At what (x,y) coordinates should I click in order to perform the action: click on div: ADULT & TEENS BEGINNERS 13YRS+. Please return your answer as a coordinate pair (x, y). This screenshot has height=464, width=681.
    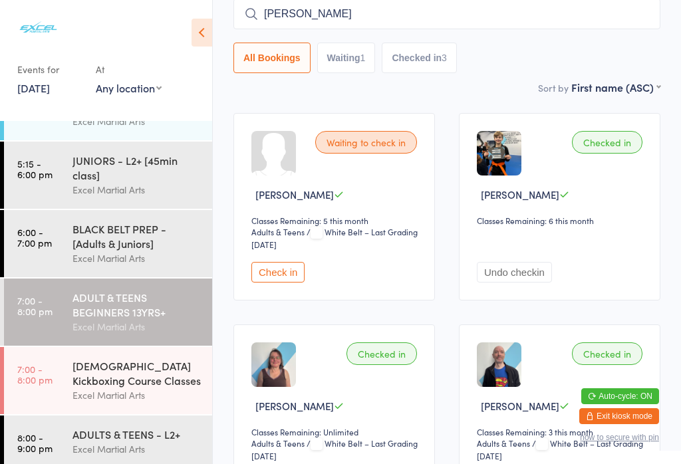
    Looking at the image, I should click on (136, 305).